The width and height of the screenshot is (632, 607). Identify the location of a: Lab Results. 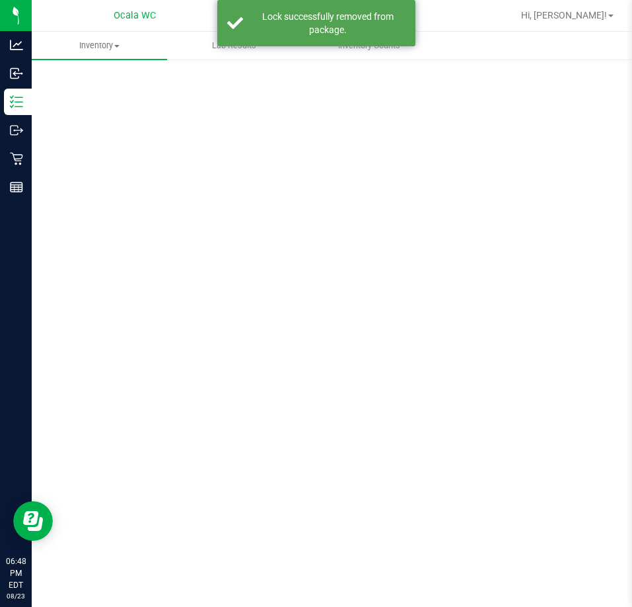
(235, 46).